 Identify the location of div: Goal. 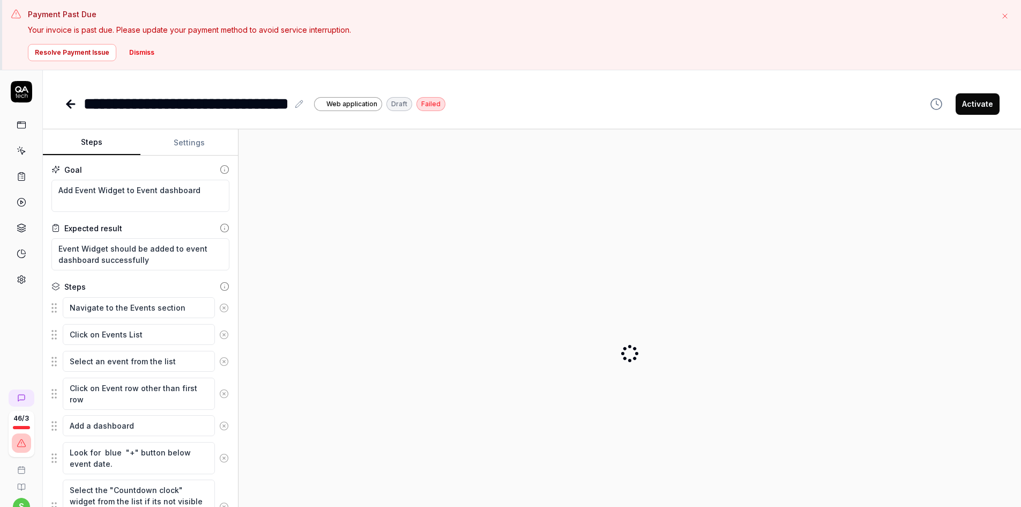
(73, 169).